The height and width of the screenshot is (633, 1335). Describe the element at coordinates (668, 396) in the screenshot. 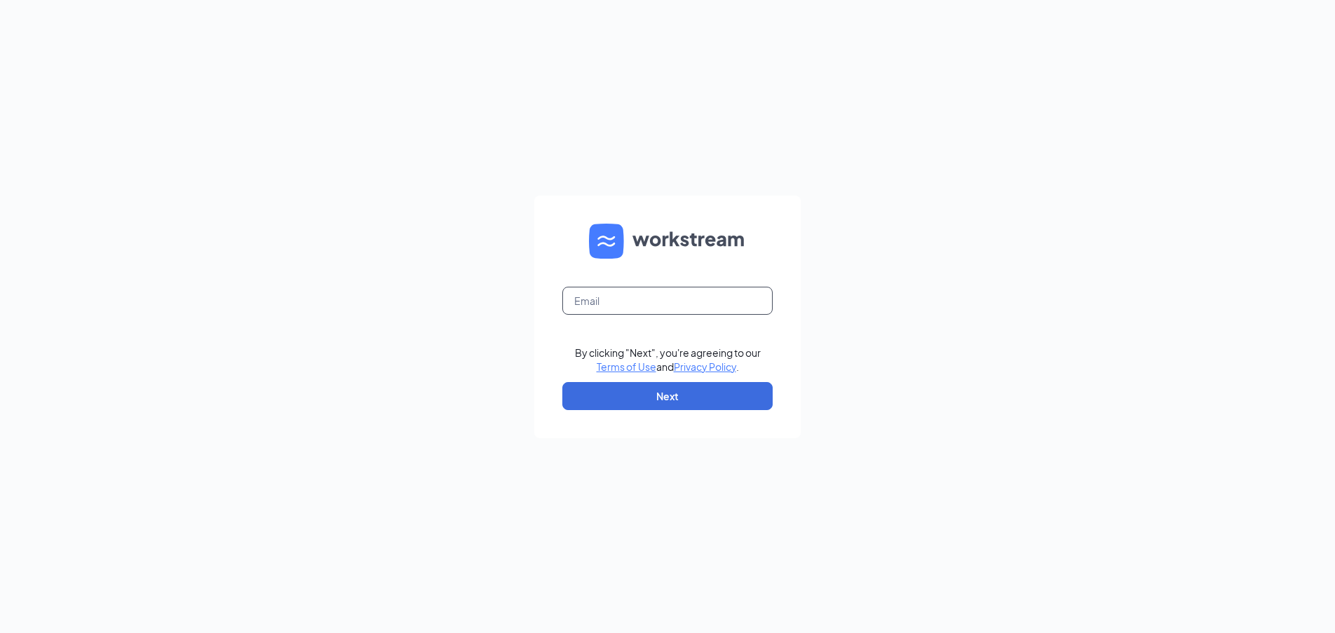

I see `button: Next` at that location.